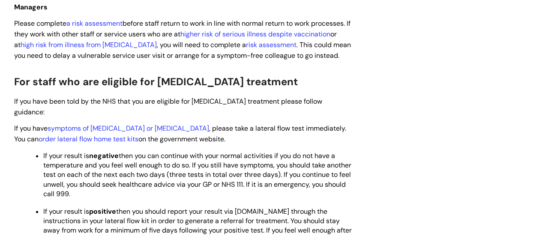 This screenshot has width=542, height=236. What do you see at coordinates (102, 211) in the screenshot?
I see `strong: positive` at bounding box center [102, 211].